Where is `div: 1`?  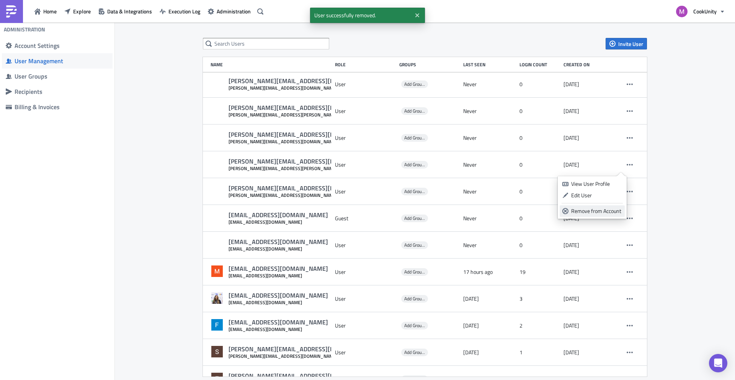 div: 1 is located at coordinates (539, 352).